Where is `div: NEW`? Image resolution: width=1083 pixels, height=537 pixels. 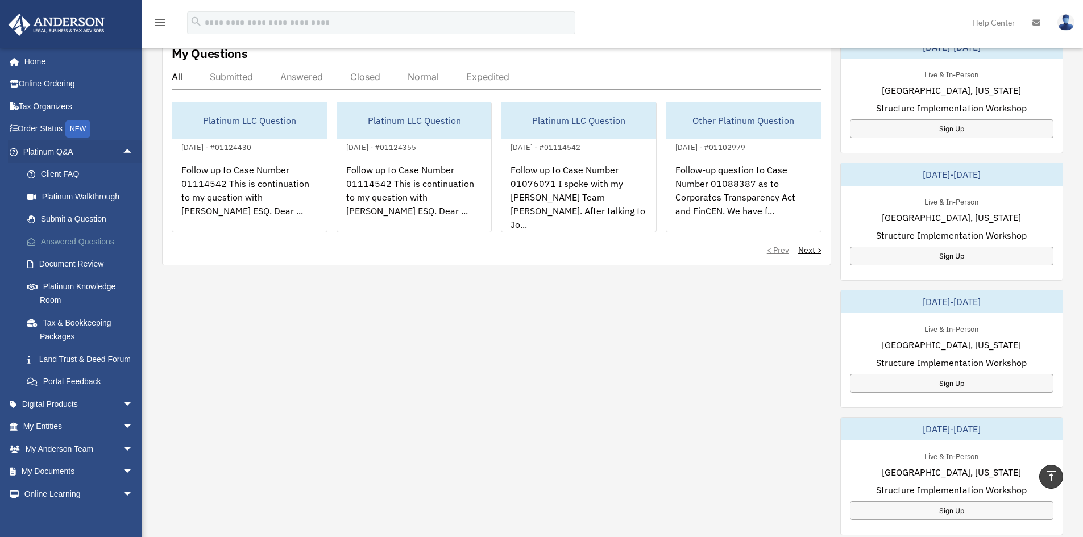
div: NEW is located at coordinates (78, 129).